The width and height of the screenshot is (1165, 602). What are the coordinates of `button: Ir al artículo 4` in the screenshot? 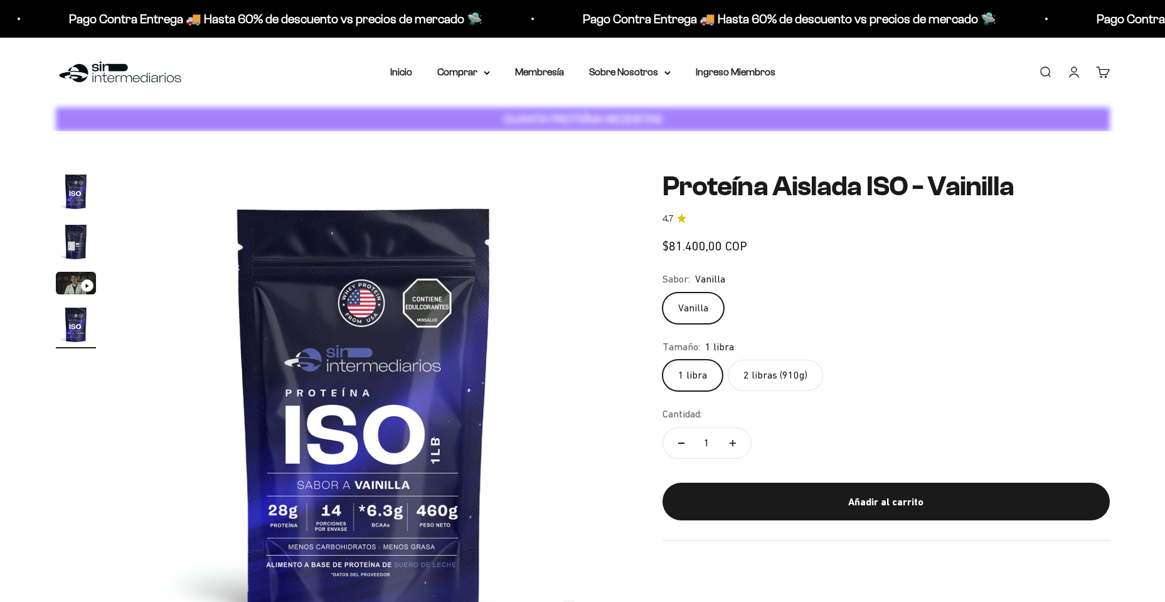 It's located at (76, 326).